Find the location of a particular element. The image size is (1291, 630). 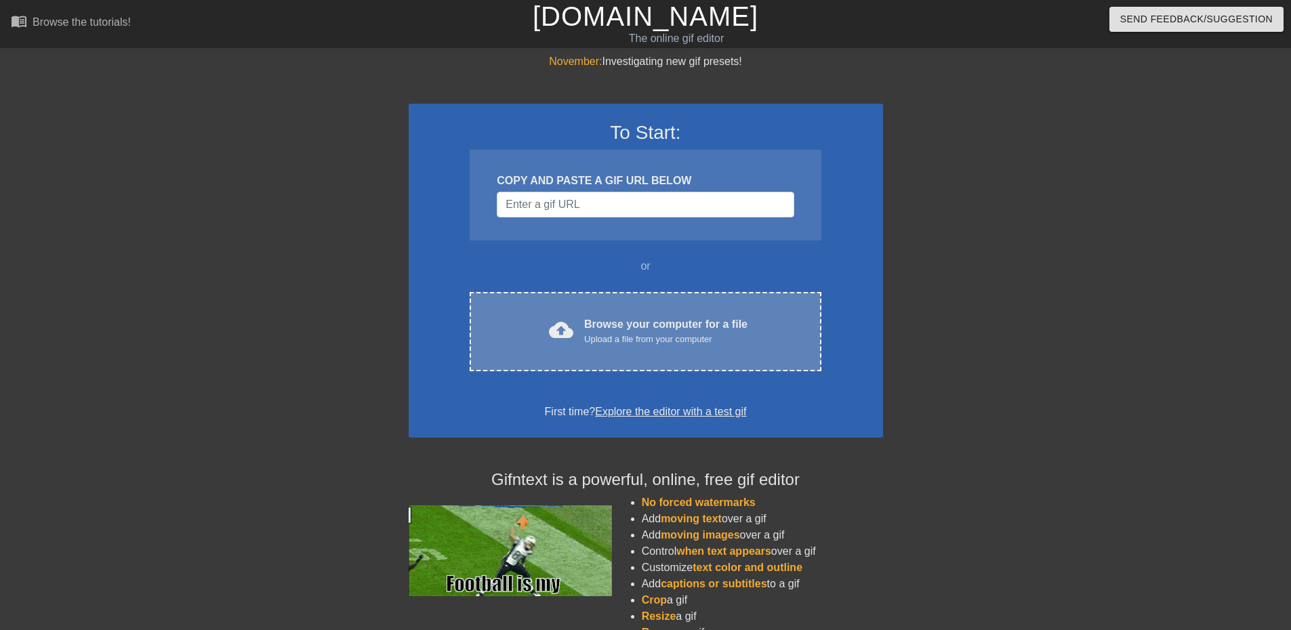

span: captions or subtitles is located at coordinates (713, 583).